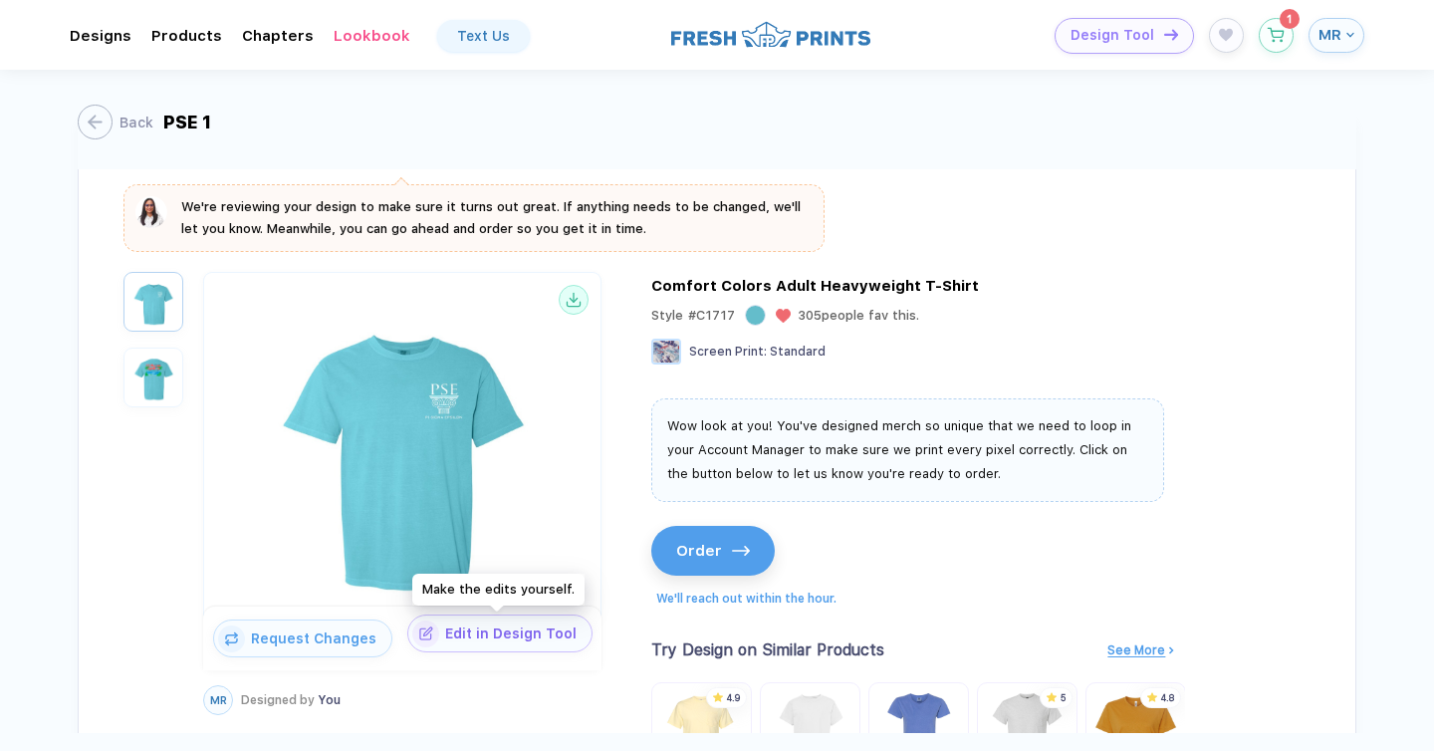  Describe the element at coordinates (746, 599) in the screenshot. I see `span: We'll reach out within the hour.` at that location.